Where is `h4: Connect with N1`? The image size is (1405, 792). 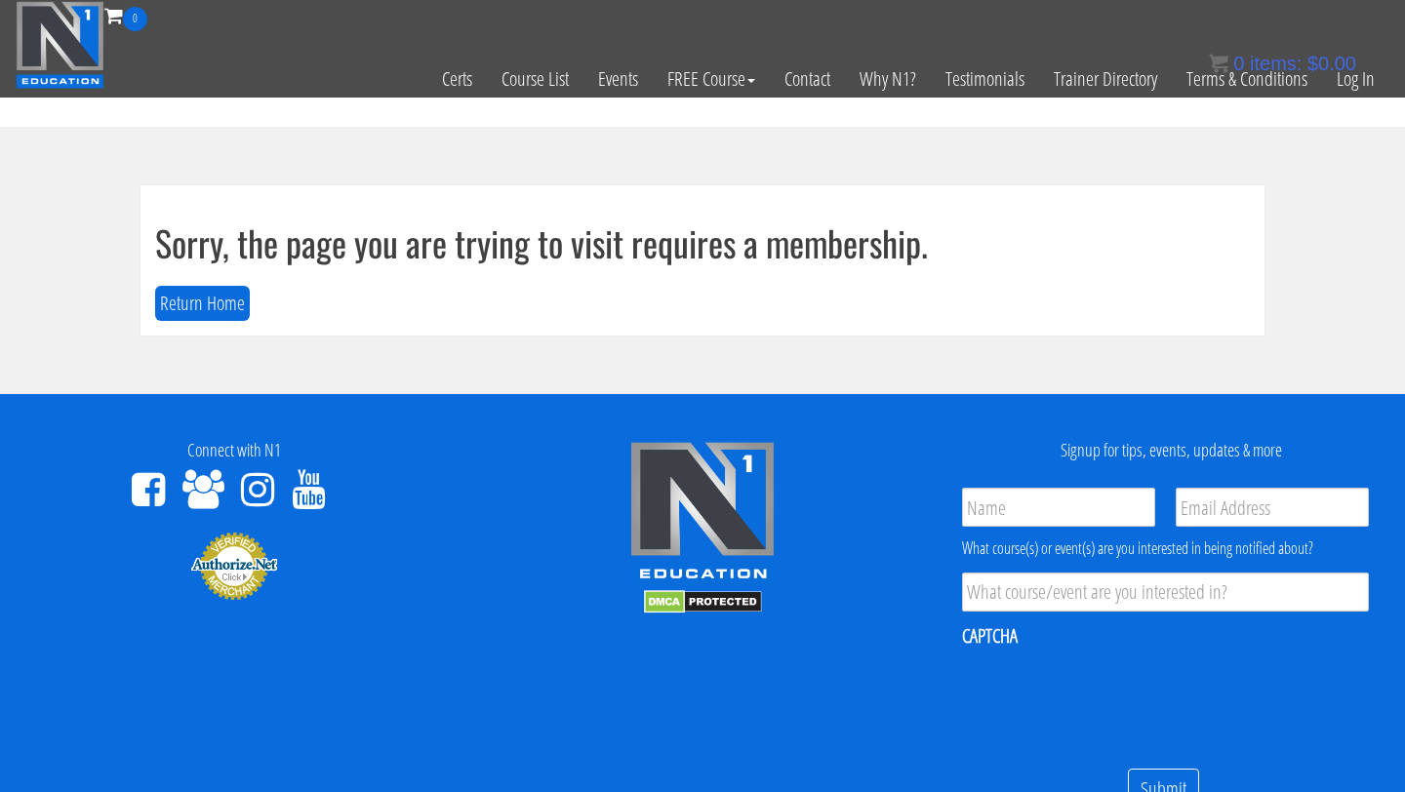 h4: Connect with N1 is located at coordinates (234, 451).